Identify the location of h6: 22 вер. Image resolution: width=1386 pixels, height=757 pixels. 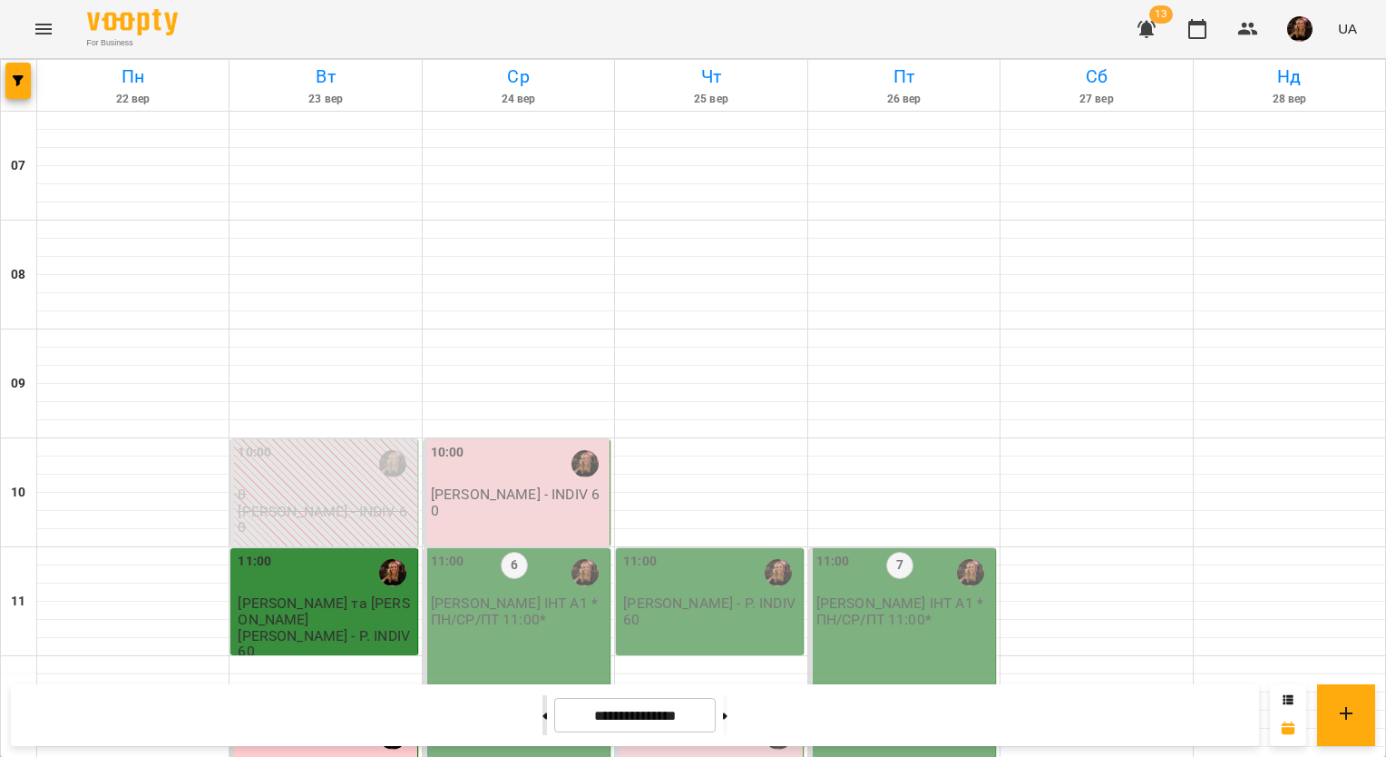
(132, 99).